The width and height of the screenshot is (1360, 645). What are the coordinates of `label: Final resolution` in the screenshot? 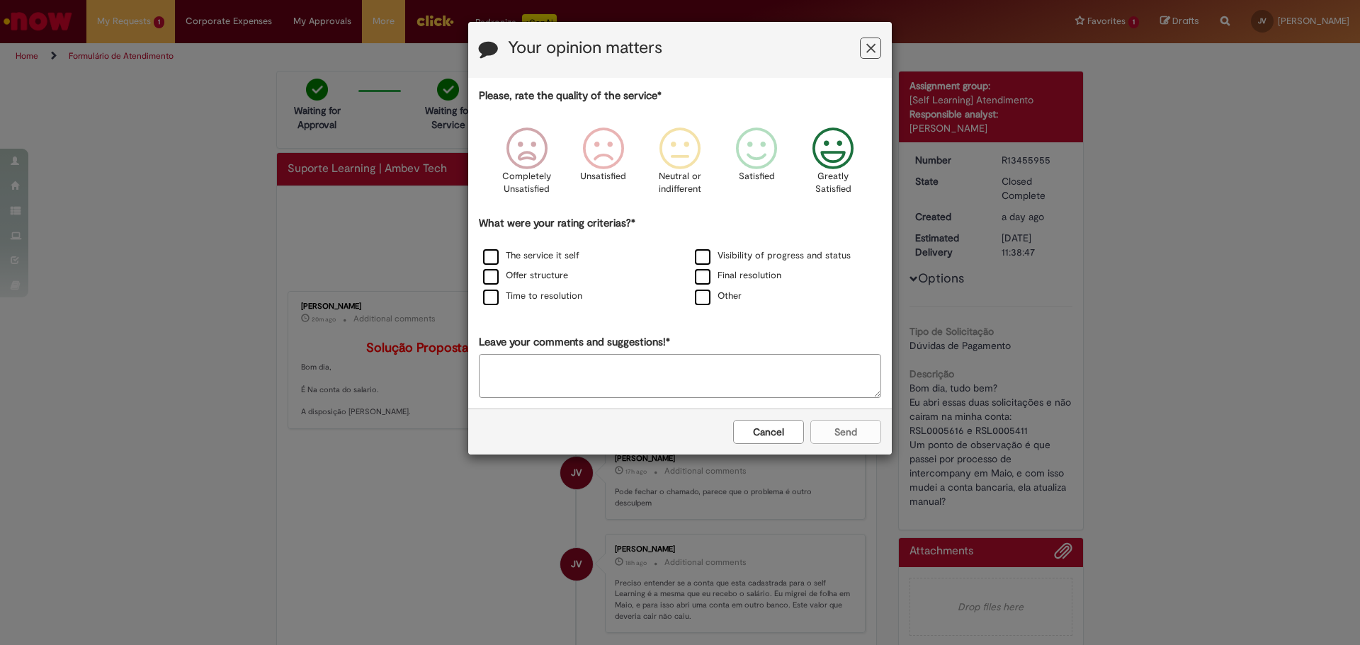 It's located at (738, 275).